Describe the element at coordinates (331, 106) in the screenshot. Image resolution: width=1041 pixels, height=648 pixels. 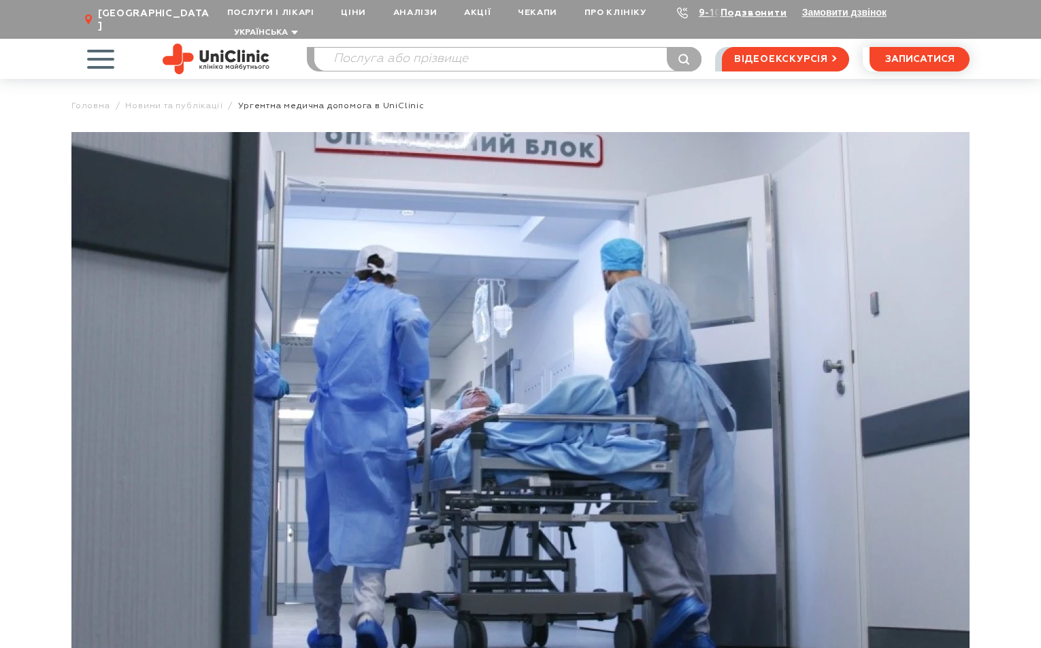
I see `span: Ургентна медична допомога в UniClinic` at that location.